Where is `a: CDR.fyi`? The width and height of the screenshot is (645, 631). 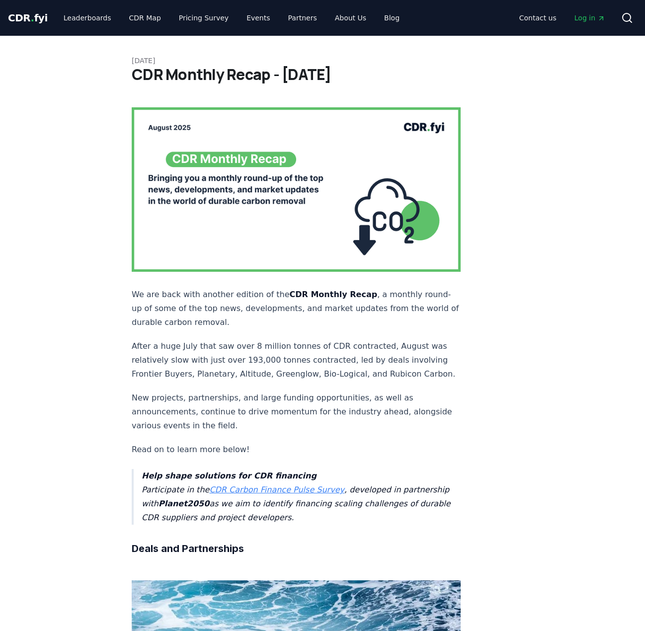
a: CDR.fyi is located at coordinates (28, 18).